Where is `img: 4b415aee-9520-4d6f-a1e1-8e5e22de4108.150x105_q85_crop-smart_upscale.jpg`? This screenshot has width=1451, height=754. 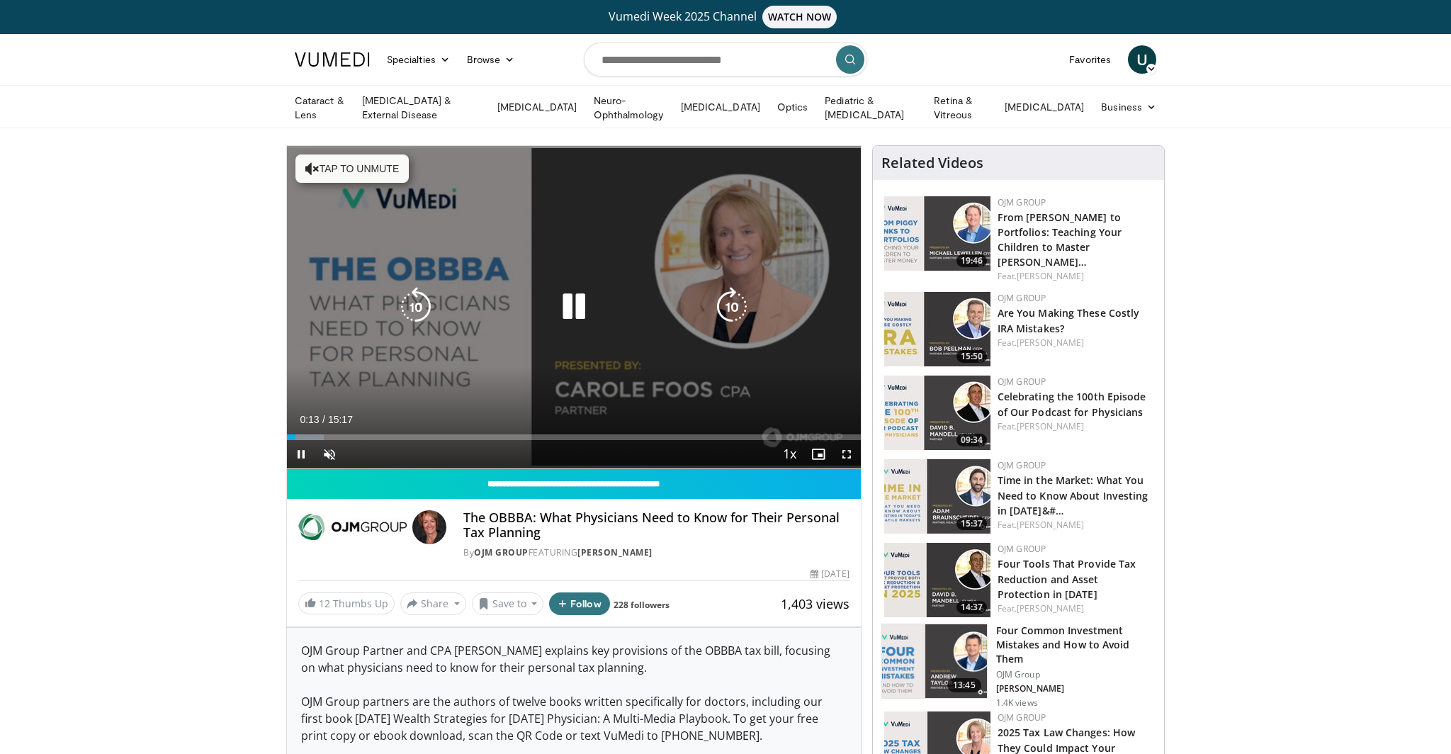 img: 4b415aee-9520-4d6f-a1e1-8e5e22de4108.150x105_q85_crop-smart_upscale.jpg is located at coordinates (937, 329).